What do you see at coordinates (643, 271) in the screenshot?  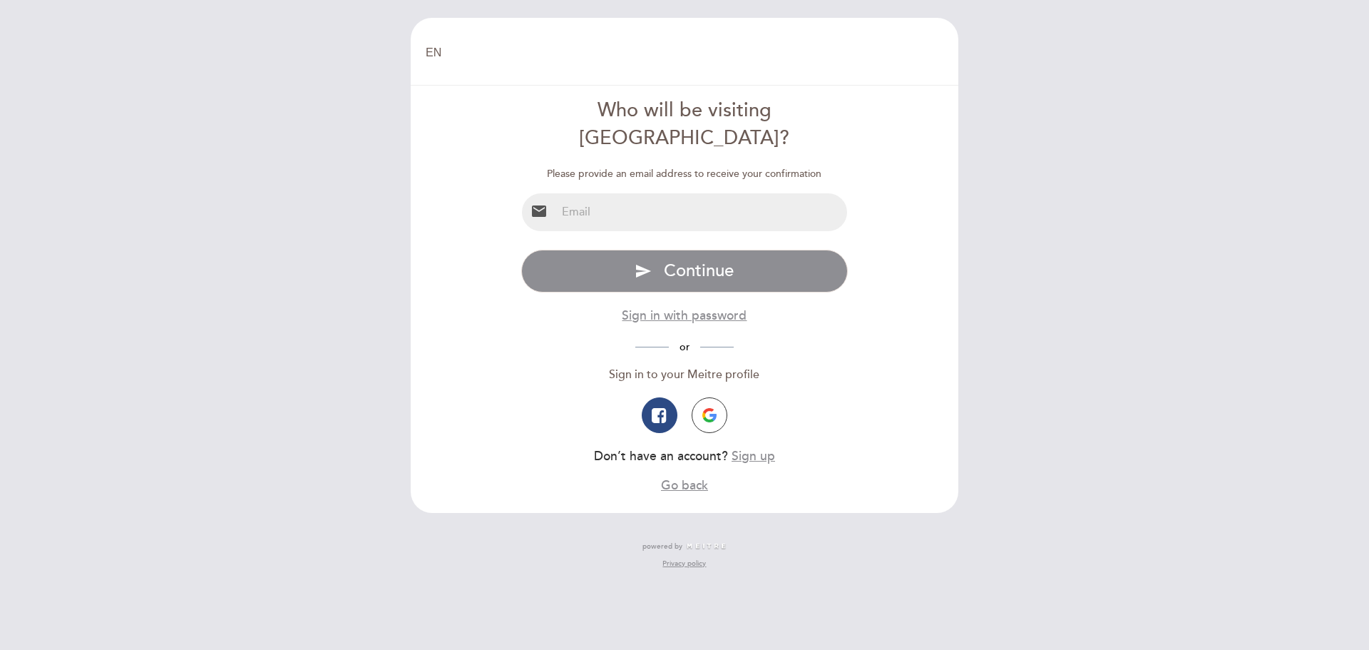 I see `i: send` at bounding box center [643, 271].